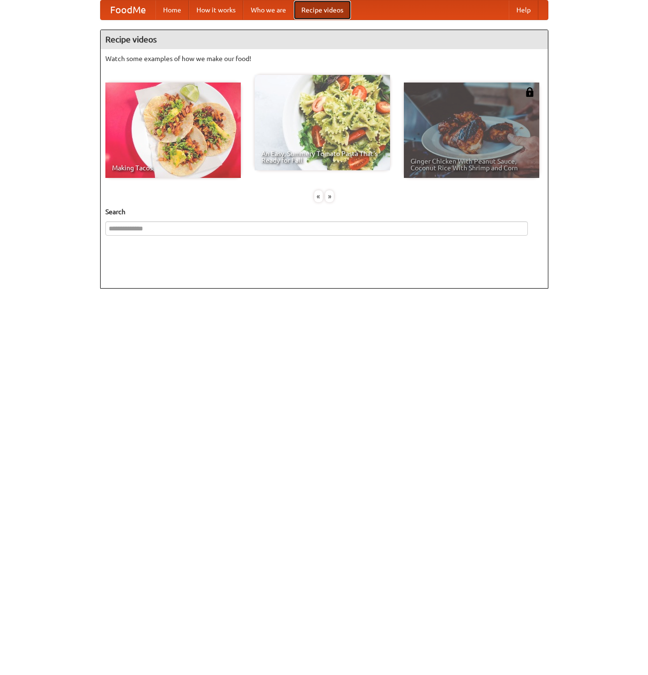 Image resolution: width=648 pixels, height=675 pixels. Describe the element at coordinates (269, 10) in the screenshot. I see `a: Who we are` at that location.